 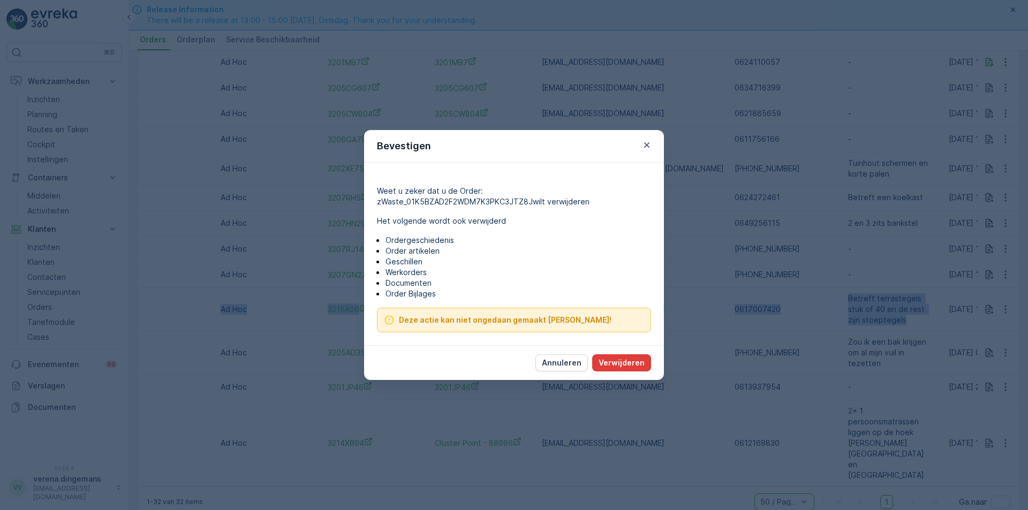 What do you see at coordinates (514, 221) in the screenshot?
I see `p: Het volgende wordt ook verwijderd` at bounding box center [514, 221].